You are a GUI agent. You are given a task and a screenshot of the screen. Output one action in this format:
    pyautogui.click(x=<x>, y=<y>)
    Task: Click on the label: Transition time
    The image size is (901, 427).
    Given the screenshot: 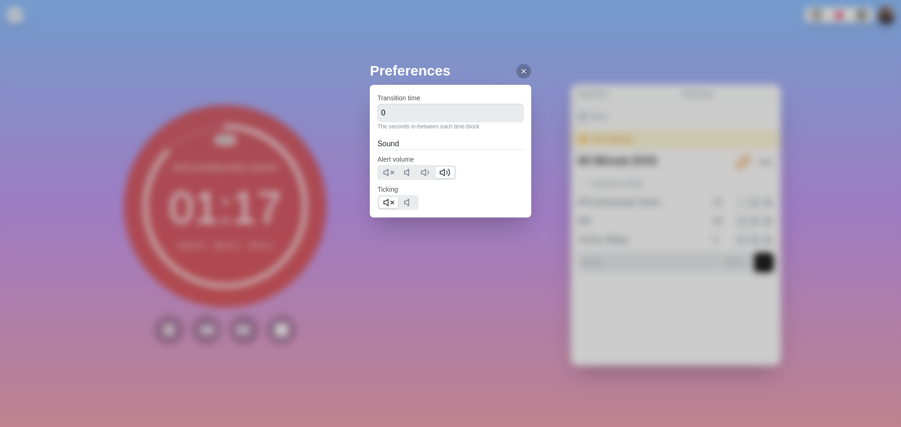 What is the action you would take?
    pyautogui.click(x=398, y=98)
    